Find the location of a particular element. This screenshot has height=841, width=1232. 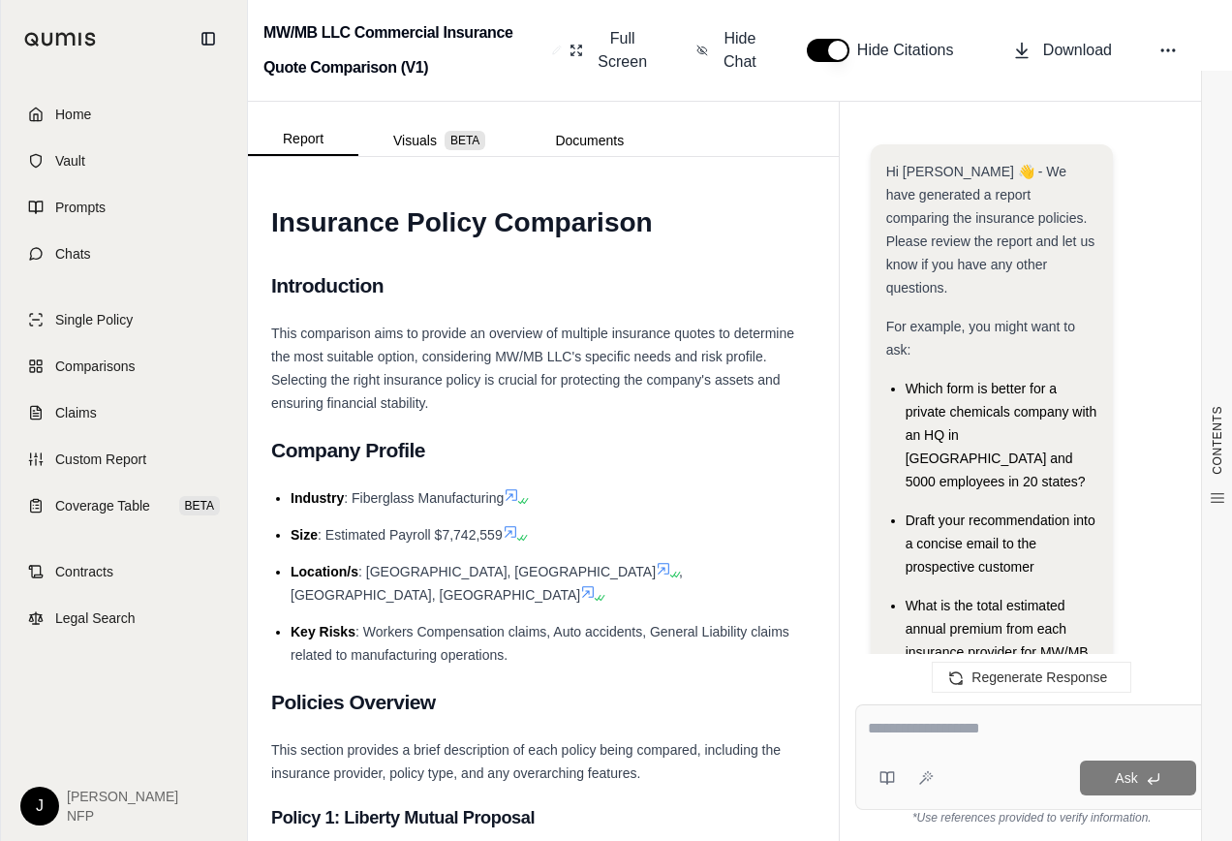

button: Full Screen is located at coordinates (609, 50).